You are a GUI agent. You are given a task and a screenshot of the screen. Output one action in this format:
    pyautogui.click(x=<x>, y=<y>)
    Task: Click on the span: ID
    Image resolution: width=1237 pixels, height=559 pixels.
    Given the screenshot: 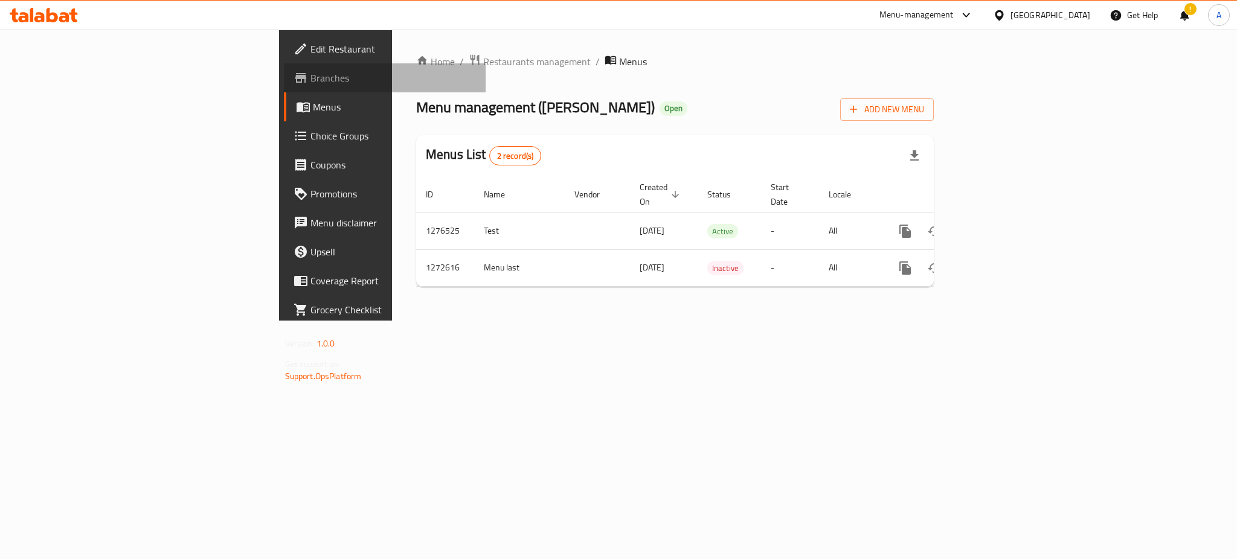 What is the action you would take?
    pyautogui.click(x=437, y=194)
    